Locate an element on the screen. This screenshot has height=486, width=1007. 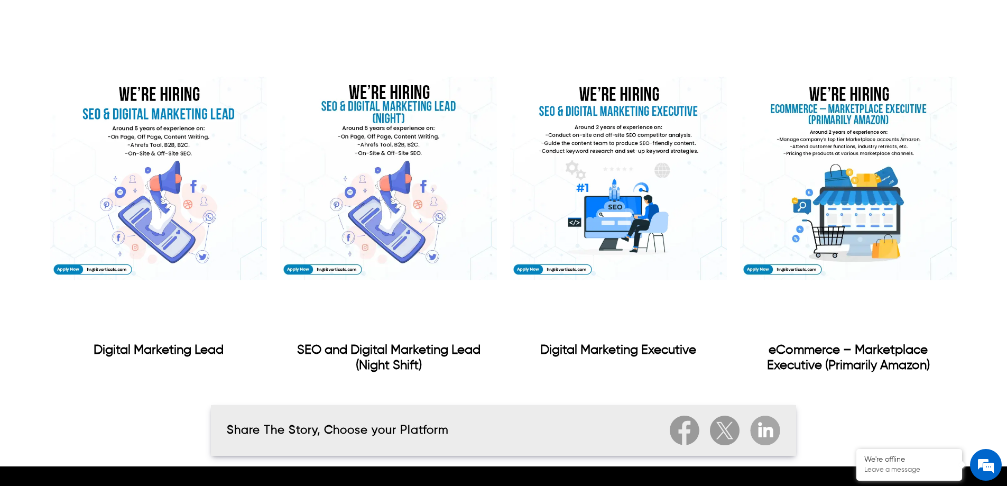
a: eCommerce – Marketplace Executive (Primarily Amazon)eCommerce – Marketplace Executive (Primarily ... is located at coordinates (849, 199).